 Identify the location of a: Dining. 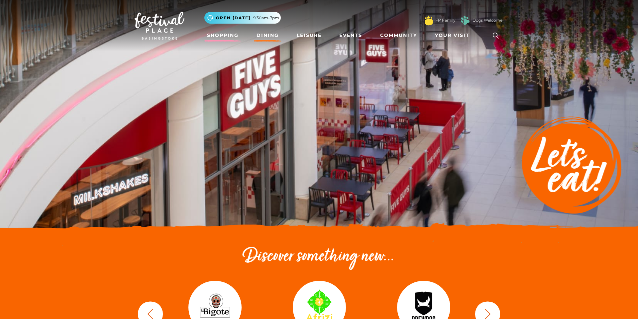
(268, 35).